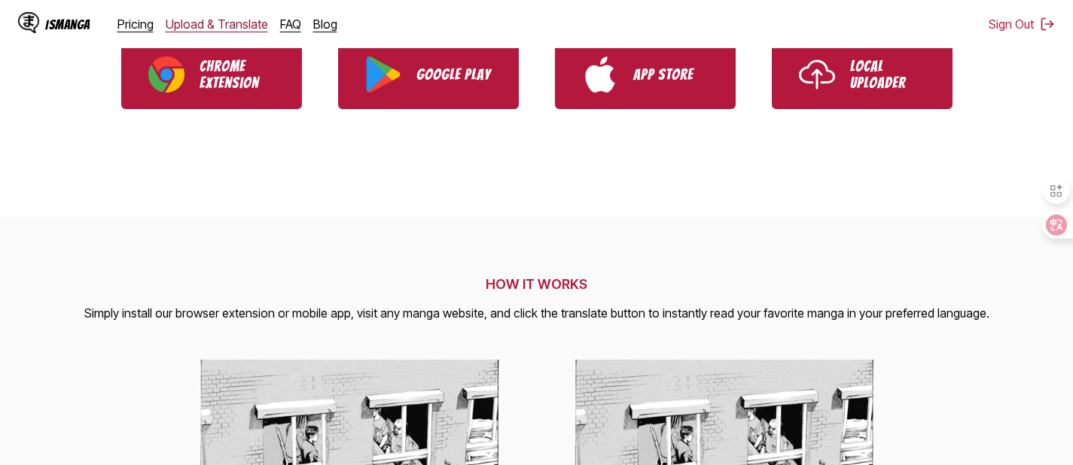 Image resolution: width=1073 pixels, height=465 pixels. Describe the element at coordinates (1022, 24) in the screenshot. I see `button: Sign Out` at that location.